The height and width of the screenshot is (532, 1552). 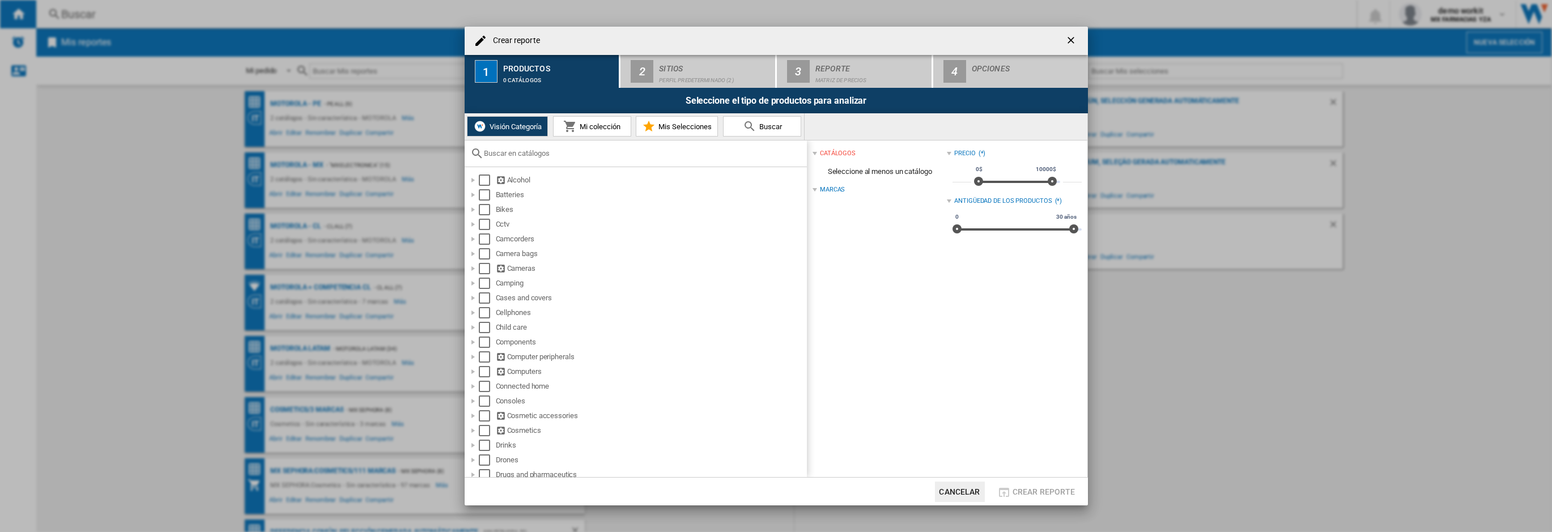 I want to click on div: Perfil predeterminado (2), so click(x=714, y=77).